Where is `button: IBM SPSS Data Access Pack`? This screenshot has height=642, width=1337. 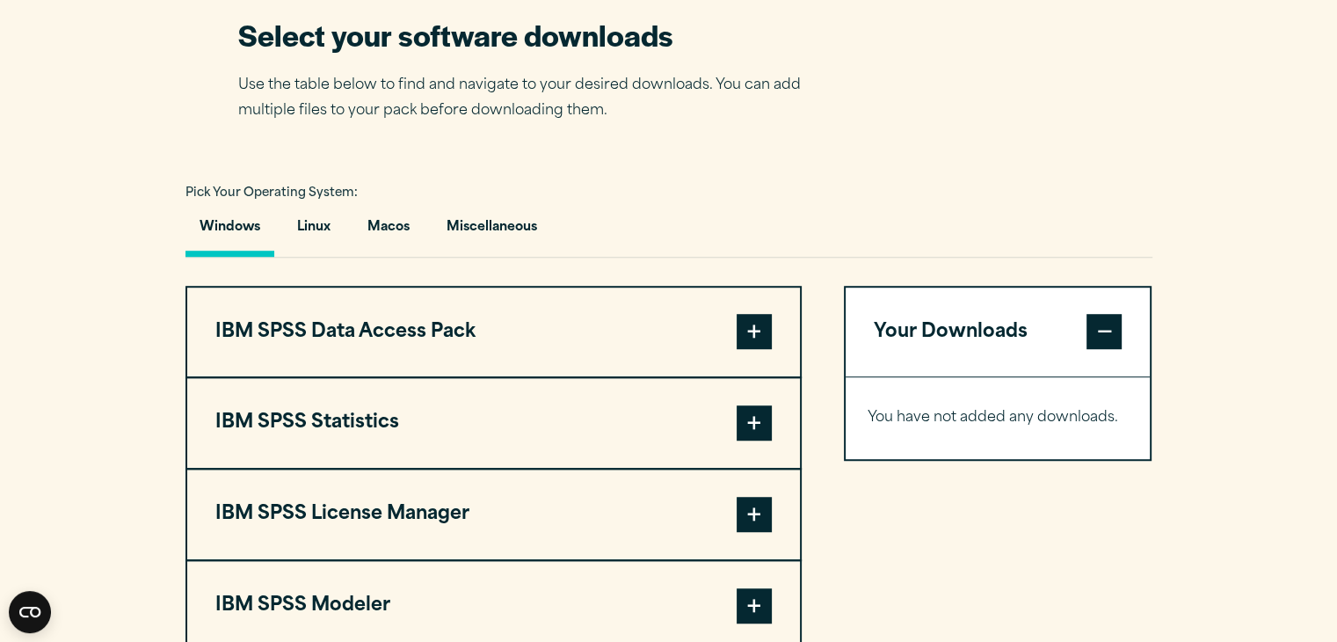 button: IBM SPSS Data Access Pack is located at coordinates (493, 332).